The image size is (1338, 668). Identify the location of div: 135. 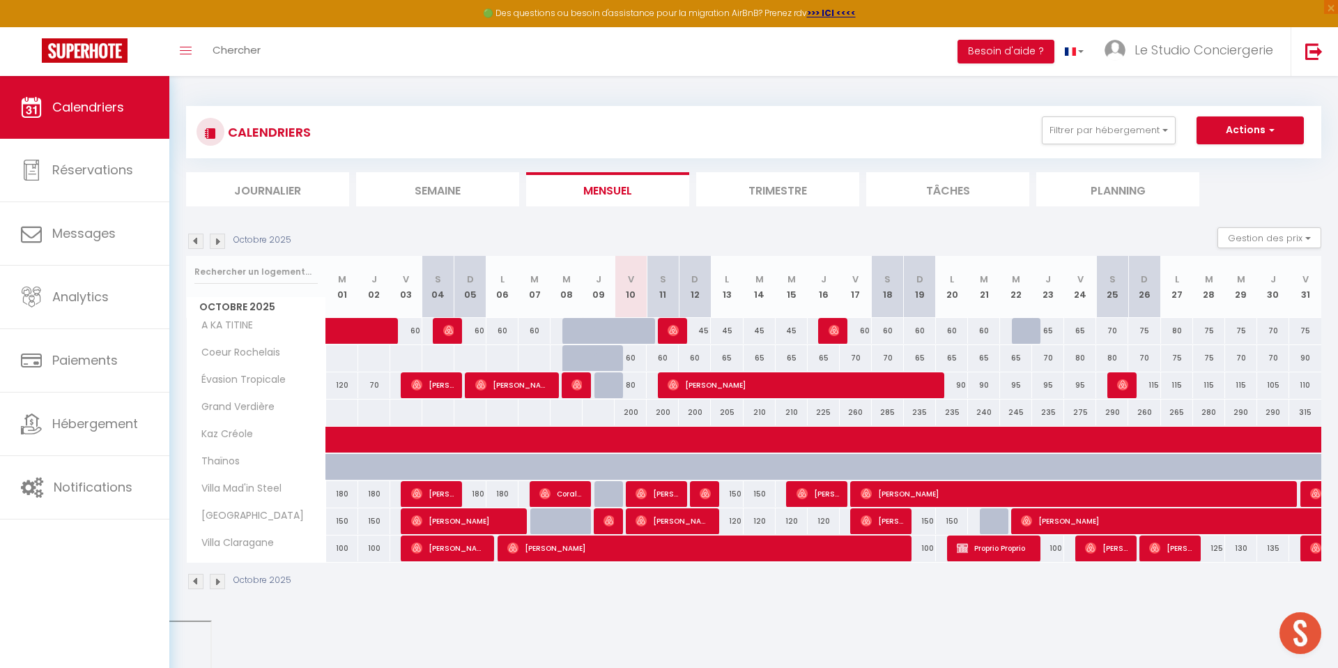
(1273, 548).